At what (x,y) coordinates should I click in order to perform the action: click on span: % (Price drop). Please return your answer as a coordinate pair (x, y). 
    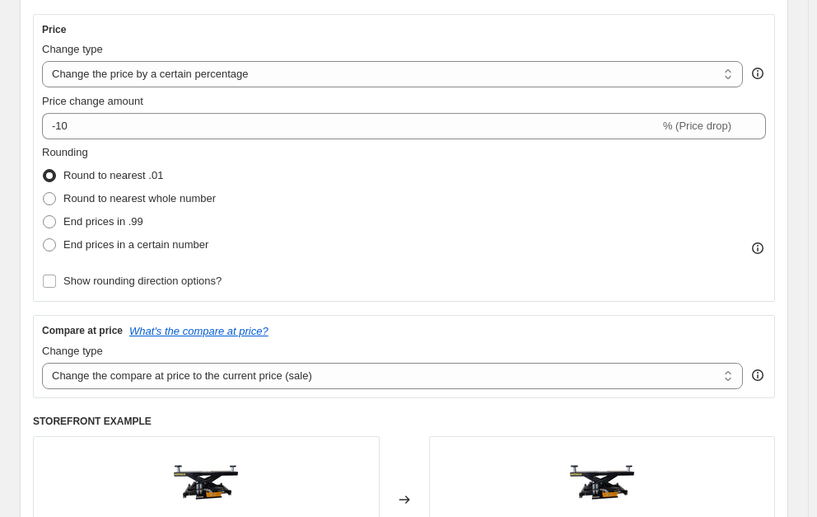
    Looking at the image, I should click on (697, 125).